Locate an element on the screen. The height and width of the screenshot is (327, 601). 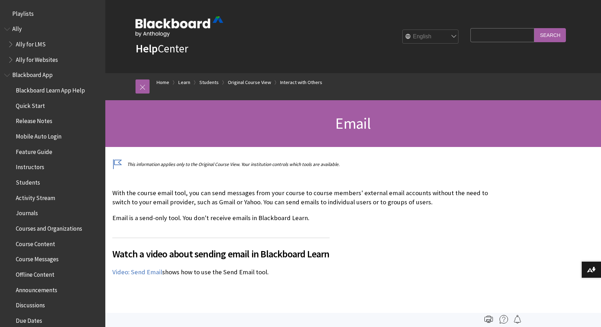
strong: Help is located at coordinates (146, 48).